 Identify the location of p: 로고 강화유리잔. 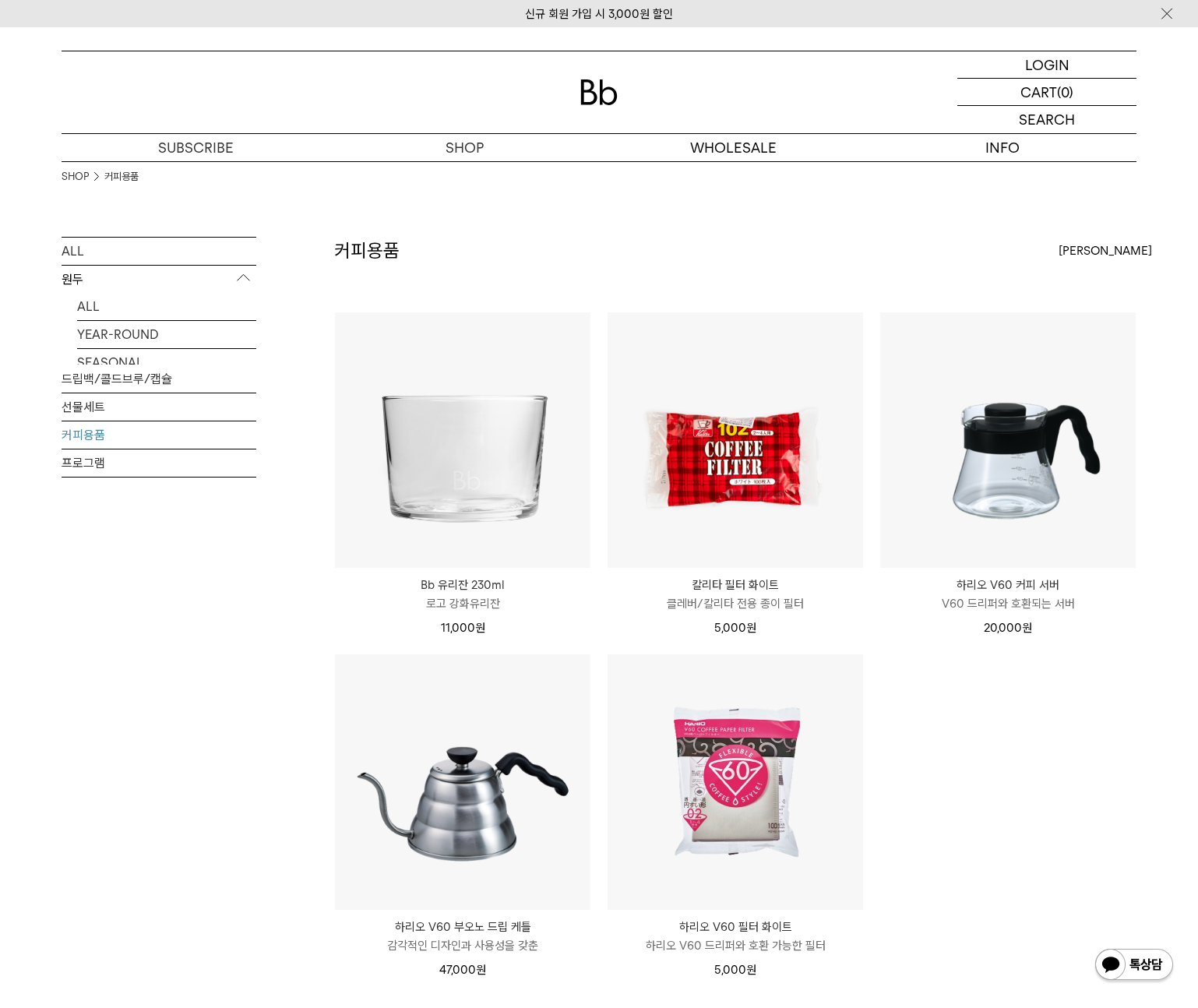
(462, 603).